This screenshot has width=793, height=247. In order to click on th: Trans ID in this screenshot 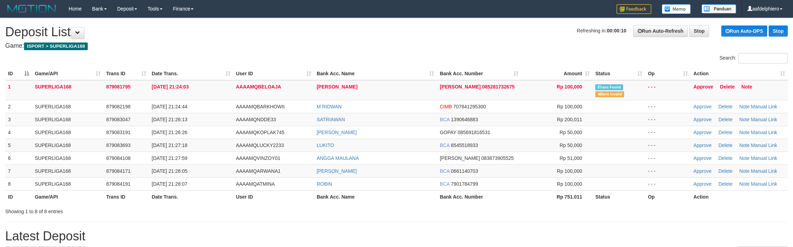, I will do `click(126, 196)`.